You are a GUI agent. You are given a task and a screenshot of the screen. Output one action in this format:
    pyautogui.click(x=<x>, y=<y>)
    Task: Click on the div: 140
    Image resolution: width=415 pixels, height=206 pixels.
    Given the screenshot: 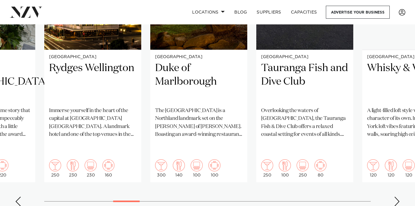 What is the action you would take?
    pyautogui.click(x=179, y=169)
    